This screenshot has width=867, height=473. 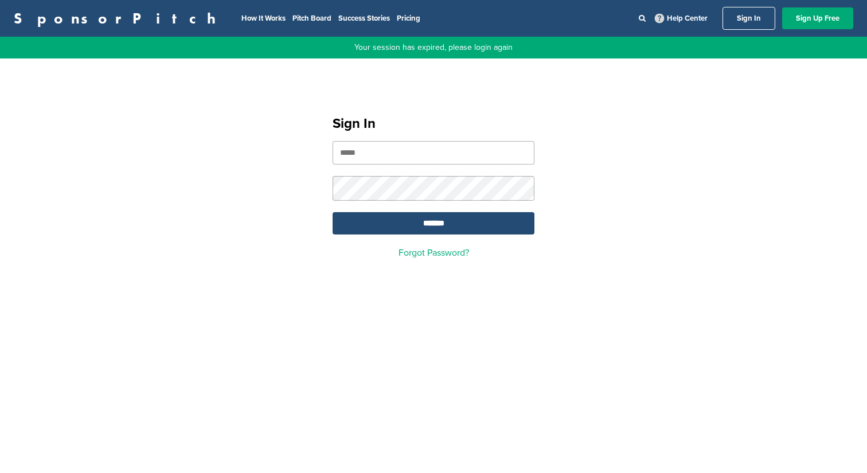 What do you see at coordinates (118, 18) in the screenshot?
I see `a: SponsorPitch` at bounding box center [118, 18].